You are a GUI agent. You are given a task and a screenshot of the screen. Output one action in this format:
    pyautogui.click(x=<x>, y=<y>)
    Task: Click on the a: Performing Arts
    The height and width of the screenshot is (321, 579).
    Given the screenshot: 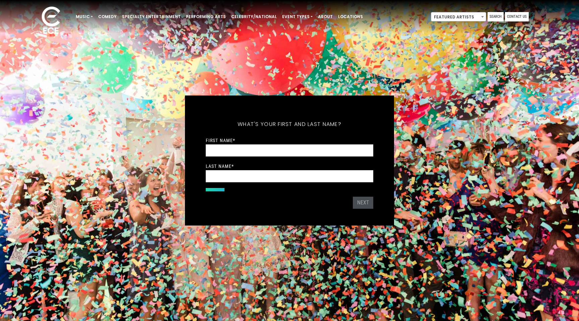 What is the action you would take?
    pyautogui.click(x=206, y=17)
    